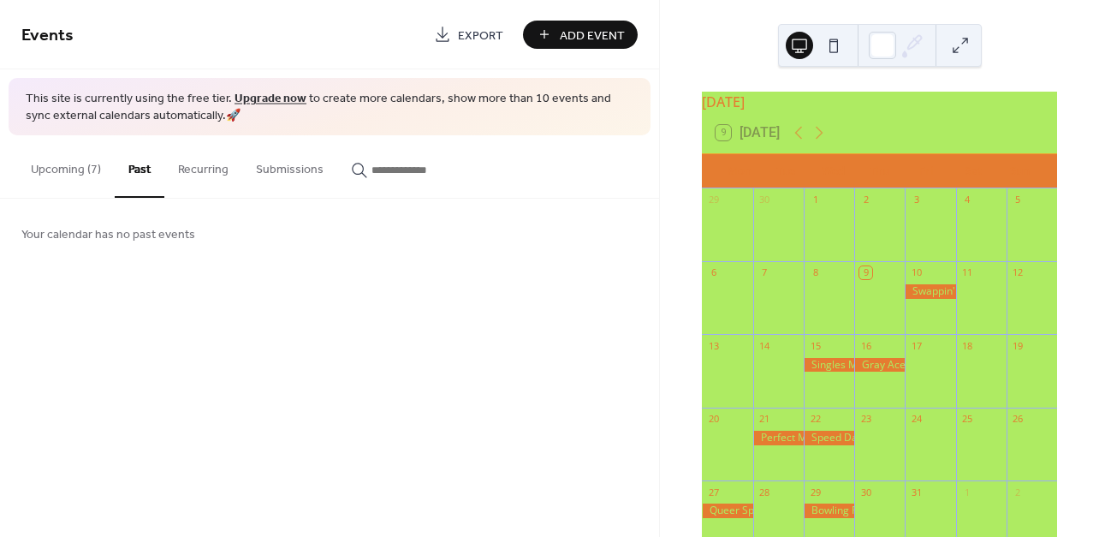  Describe the element at coordinates (865, 419) in the screenshot. I see `div: 23` at that location.